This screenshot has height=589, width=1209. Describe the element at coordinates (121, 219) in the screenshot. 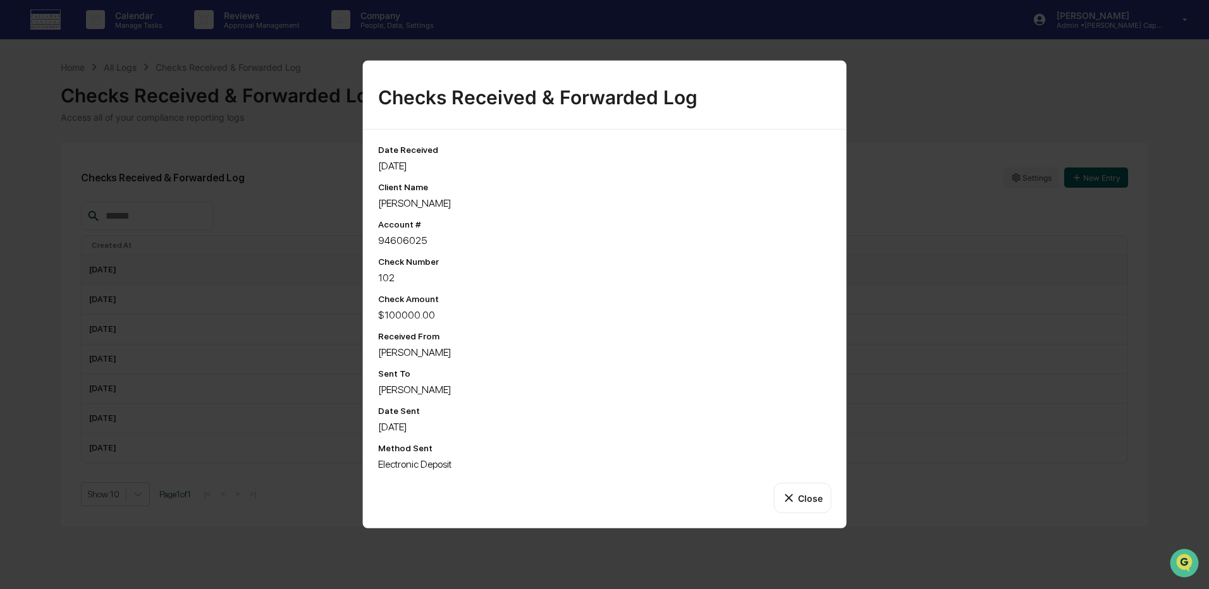

I see `a: Powered byPylon` at that location.